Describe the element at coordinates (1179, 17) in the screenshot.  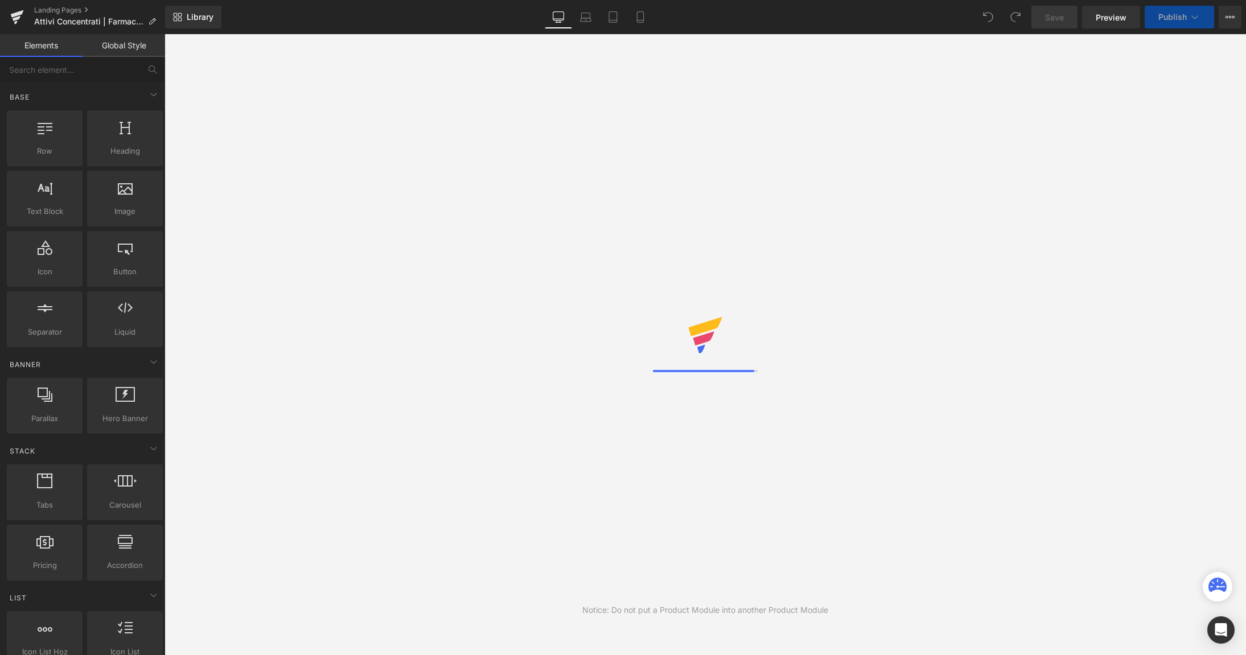
I see `button: Publish` at that location.